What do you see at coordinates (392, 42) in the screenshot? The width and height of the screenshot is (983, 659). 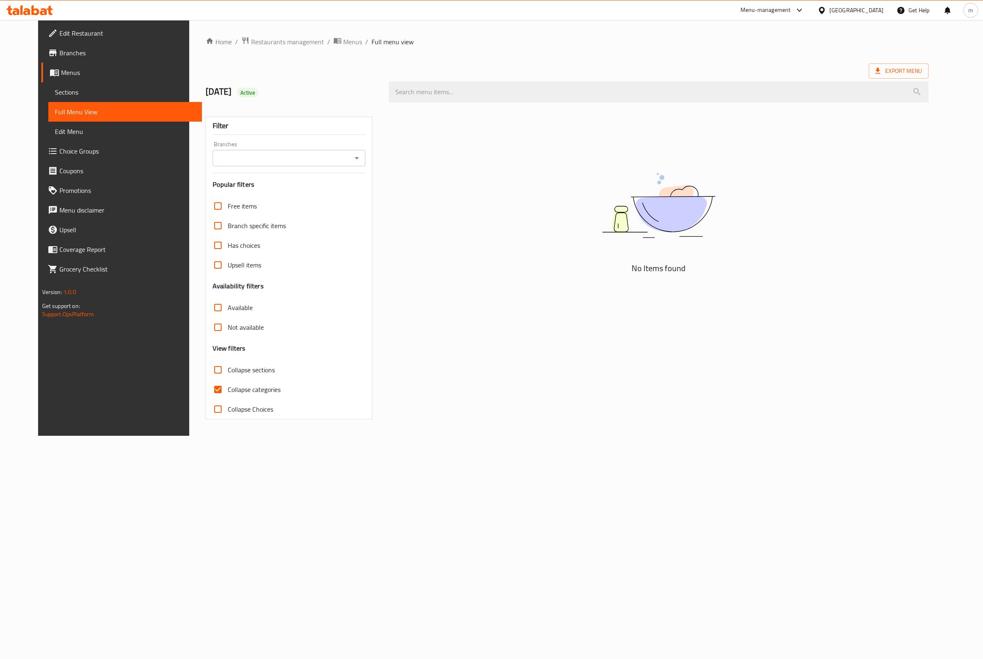 I see `span: Full menu view` at bounding box center [392, 42].